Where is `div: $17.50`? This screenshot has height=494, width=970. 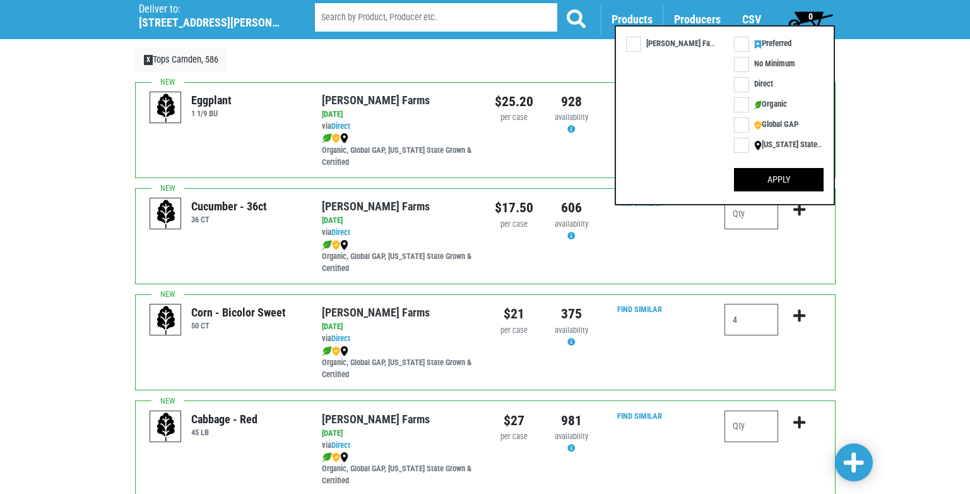 div: $17.50 is located at coordinates (514, 208).